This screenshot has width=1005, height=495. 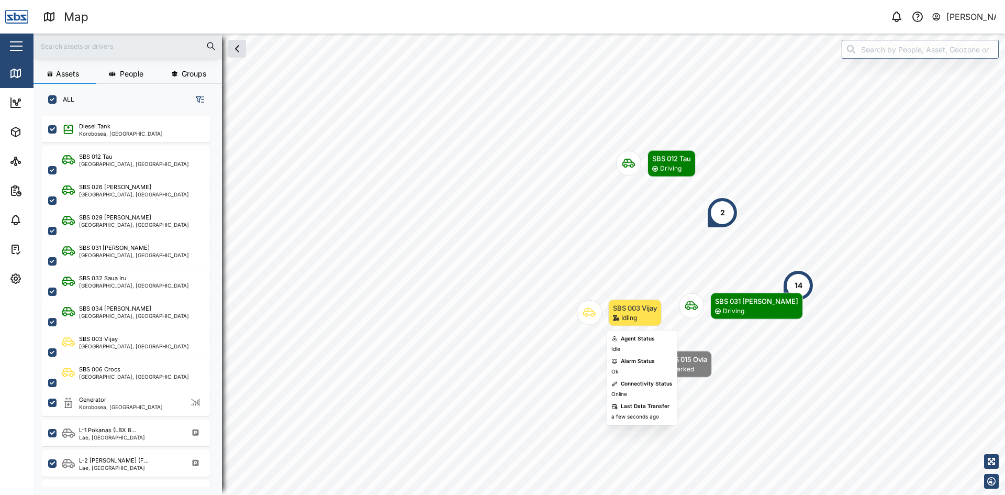 What do you see at coordinates (43, 132) in the screenshot?
I see `div: Assets` at bounding box center [43, 132].